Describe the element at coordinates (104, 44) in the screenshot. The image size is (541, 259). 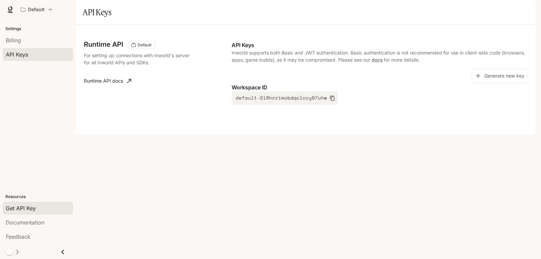
I see `h3: Runtime API` at that location.